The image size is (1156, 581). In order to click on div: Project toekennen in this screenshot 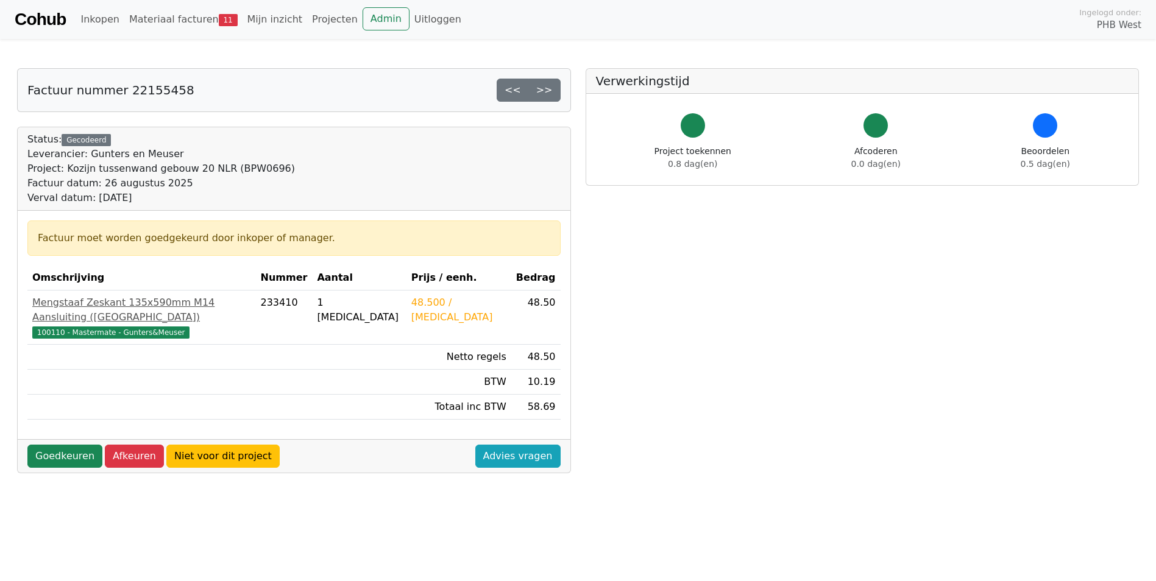, I will do `click(693, 158)`.